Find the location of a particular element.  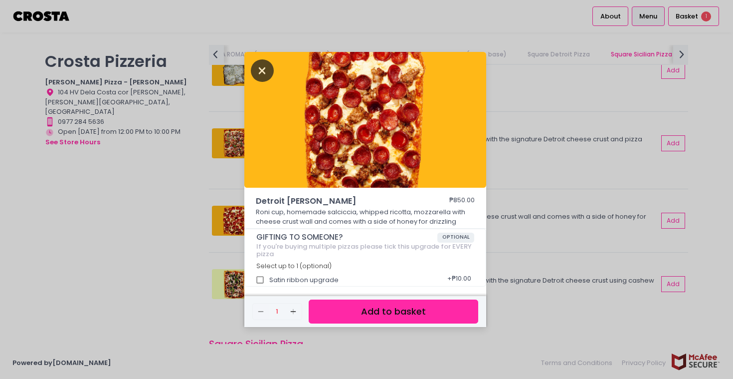

button: Add to basket is located at coordinates (393, 311).